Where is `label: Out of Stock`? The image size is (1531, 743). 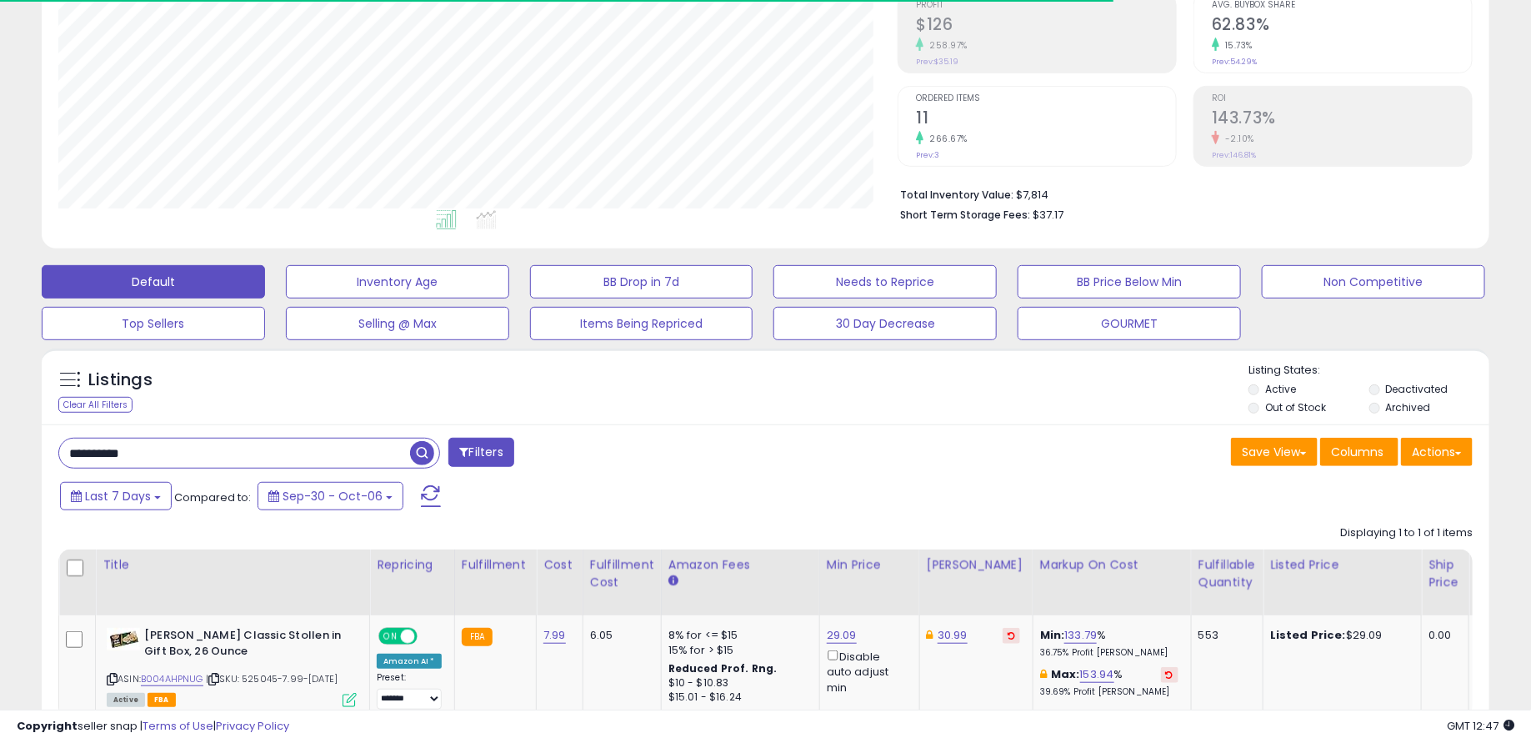 label: Out of Stock is located at coordinates (1295, 407).